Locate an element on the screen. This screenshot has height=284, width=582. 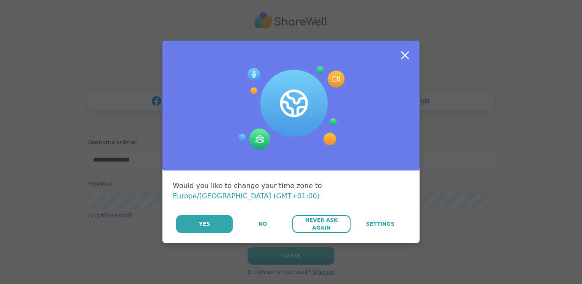
div: Would you like to change your time zone to is located at coordinates (291, 191).